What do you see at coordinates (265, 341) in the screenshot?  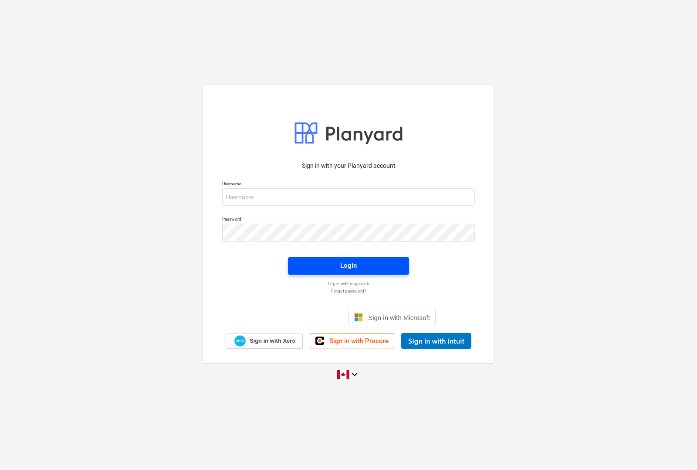 I see `a: Sign in with Xero` at bounding box center [265, 341].